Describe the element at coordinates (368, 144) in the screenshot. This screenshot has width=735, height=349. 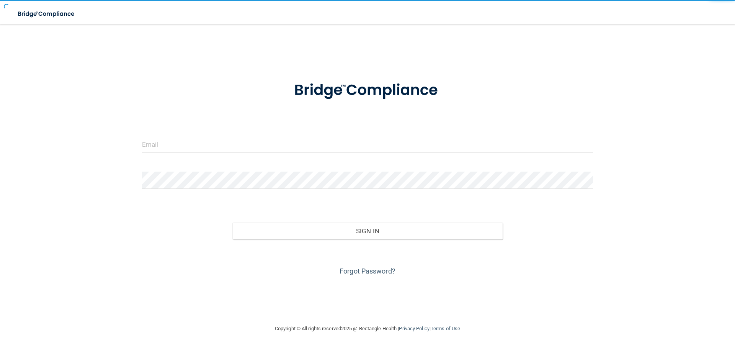
I see `input: Email` at that location.